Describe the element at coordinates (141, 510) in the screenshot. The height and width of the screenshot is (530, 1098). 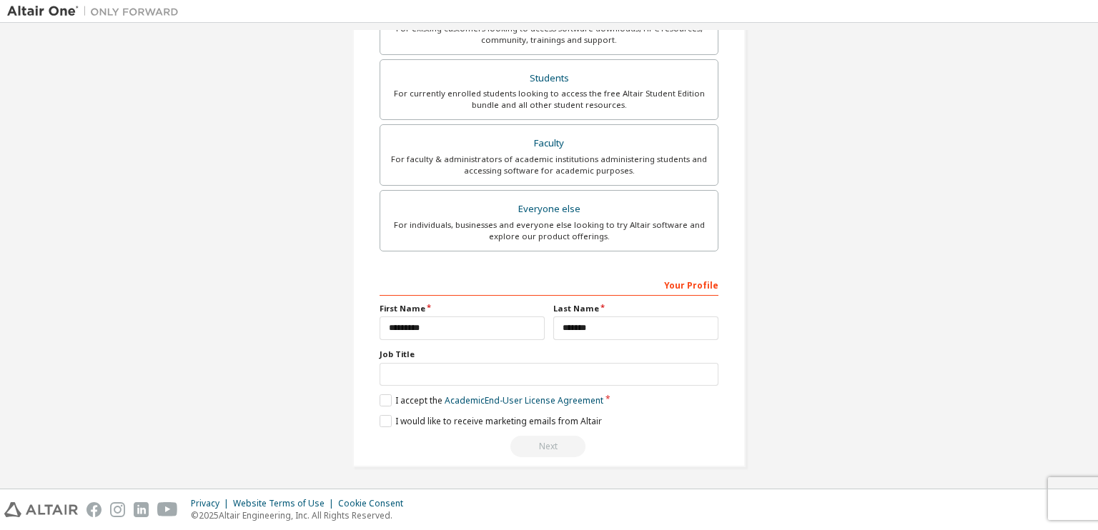
I see `img: linkedin.svg` at that location.